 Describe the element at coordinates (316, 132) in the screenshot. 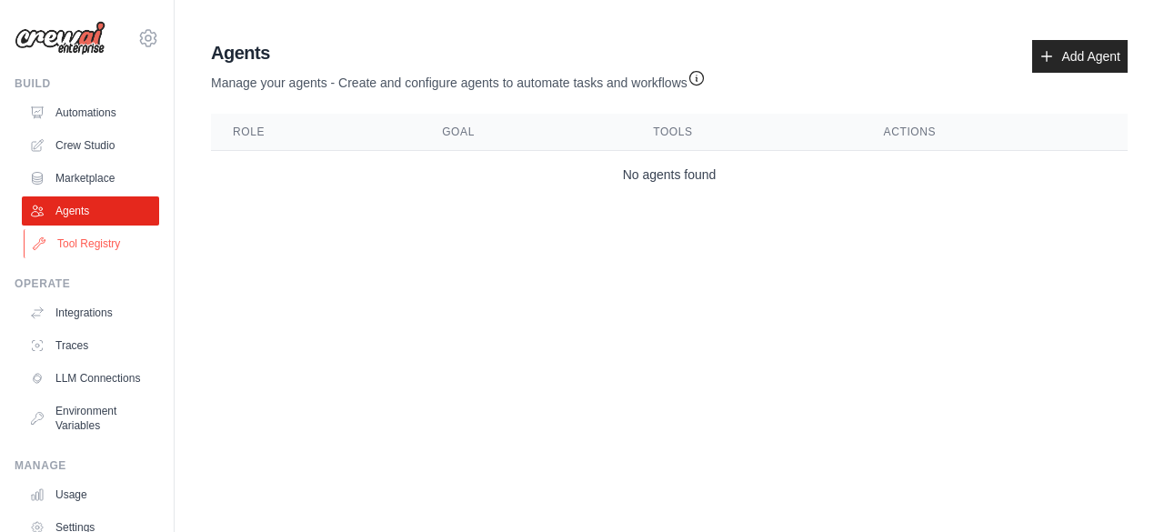

I see `th: Role` at that location.